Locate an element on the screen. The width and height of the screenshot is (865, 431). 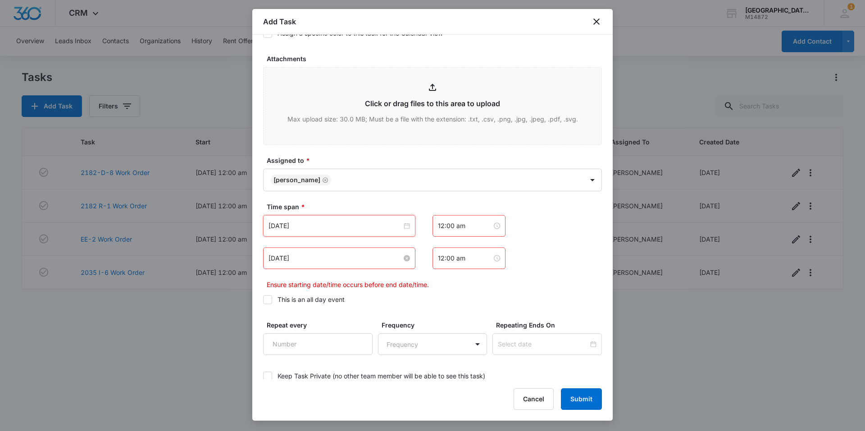
div: This is an all day event is located at coordinates (311, 299).